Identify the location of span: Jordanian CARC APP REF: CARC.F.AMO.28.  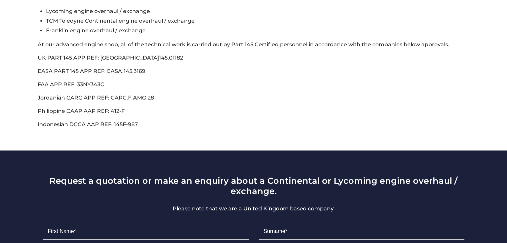
(96, 98).